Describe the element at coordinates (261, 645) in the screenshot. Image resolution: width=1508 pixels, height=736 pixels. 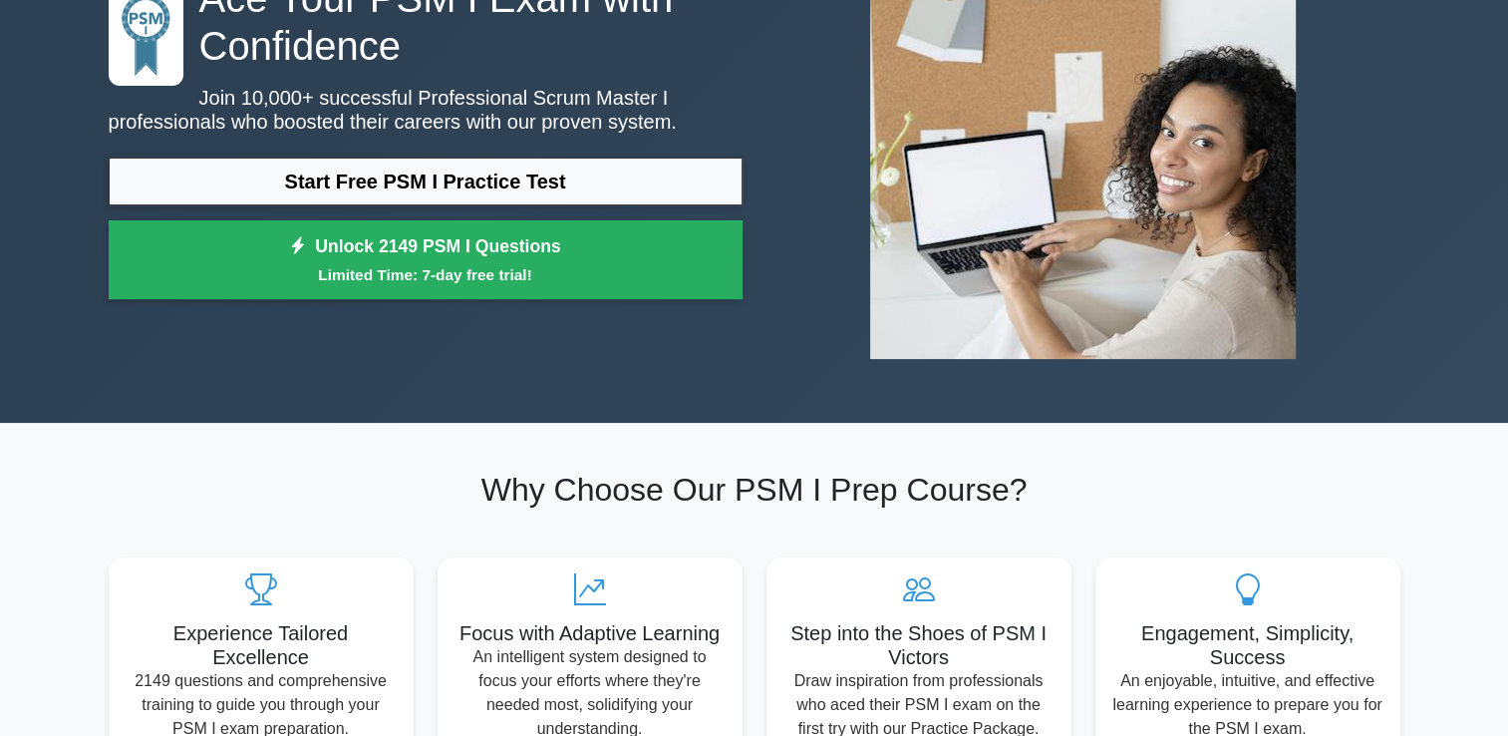
I see `h5: Experience Tailored Excellence` at that location.